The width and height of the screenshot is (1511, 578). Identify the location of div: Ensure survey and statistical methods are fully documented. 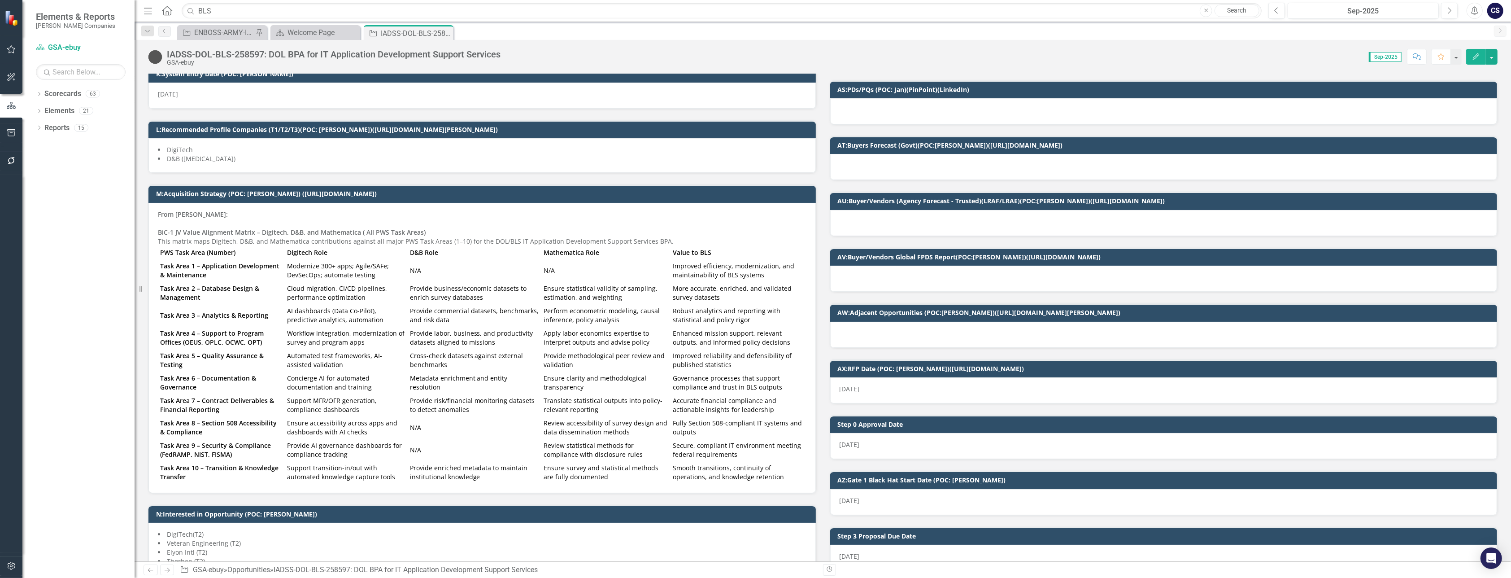
(605, 472).